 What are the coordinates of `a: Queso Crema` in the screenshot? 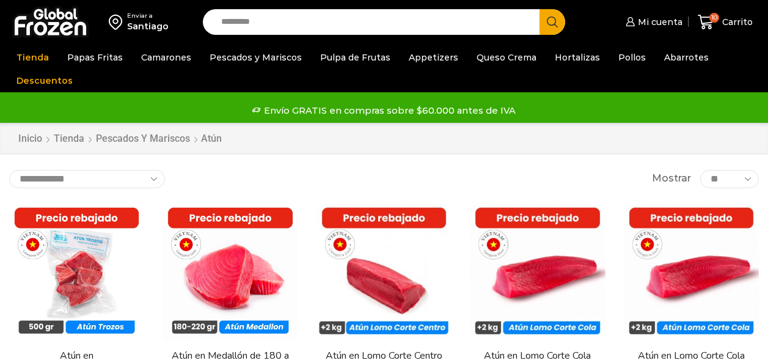 It's located at (507, 57).